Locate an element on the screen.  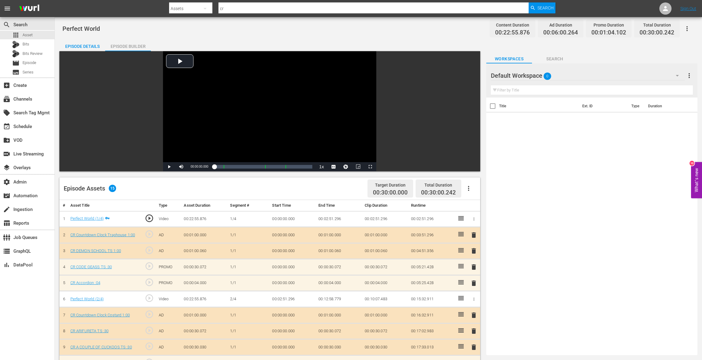
span: 15 is located at coordinates (112, 188).